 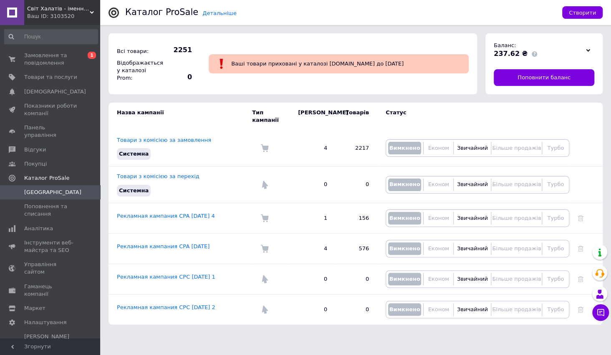 What do you see at coordinates (58, 9) in the screenshot?
I see `span: Світ Халатів - іменні халати з вишивкою` at bounding box center [58, 9].